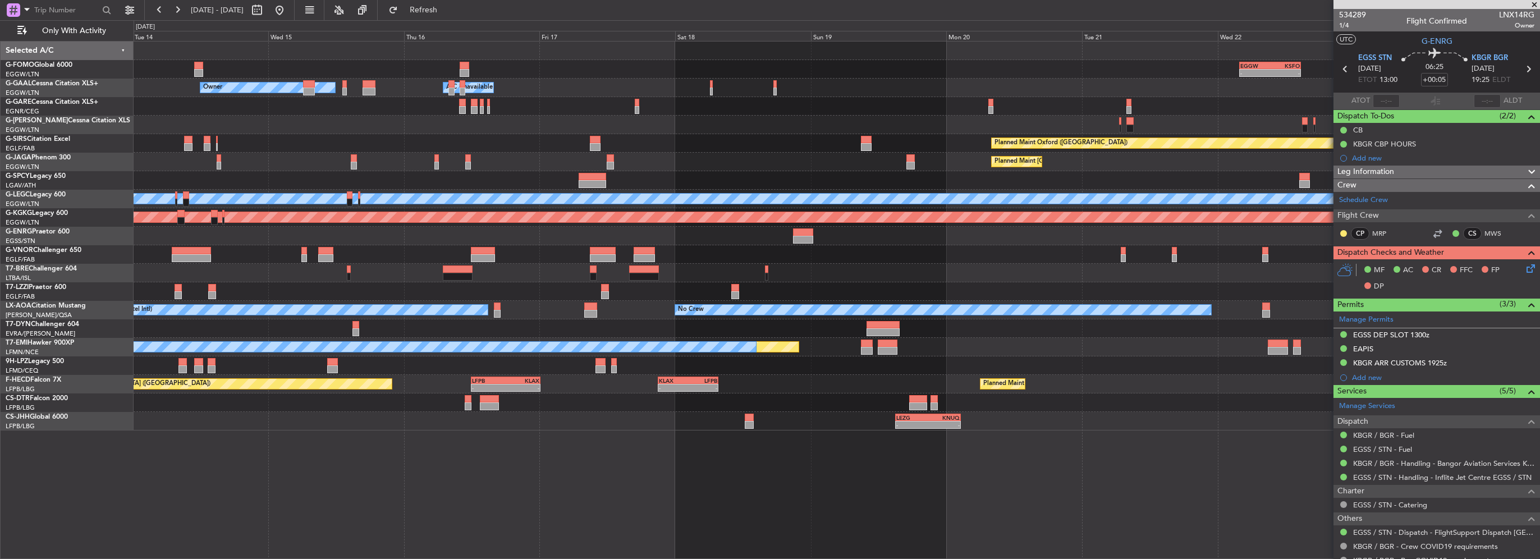 This screenshot has height=559, width=1540. What do you see at coordinates (40, 343) in the screenshot?
I see `a: T7-EMIHawker 900XP` at bounding box center [40, 343].